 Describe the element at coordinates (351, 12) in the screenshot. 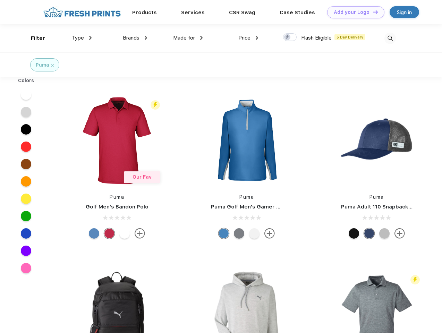

I see `div: Add your Logo` at that location.